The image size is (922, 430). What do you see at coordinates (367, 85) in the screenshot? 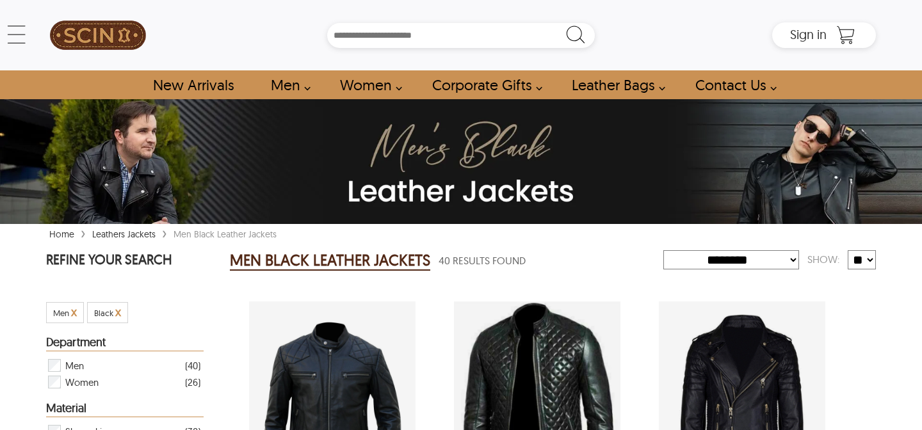
I see `a: Shop Women Leather Jackets` at bounding box center [367, 85].